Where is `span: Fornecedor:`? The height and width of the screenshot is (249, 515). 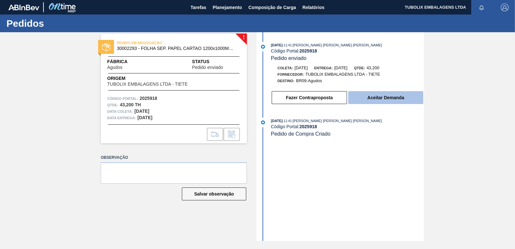 span: Fornecedor: is located at coordinates (291, 74).